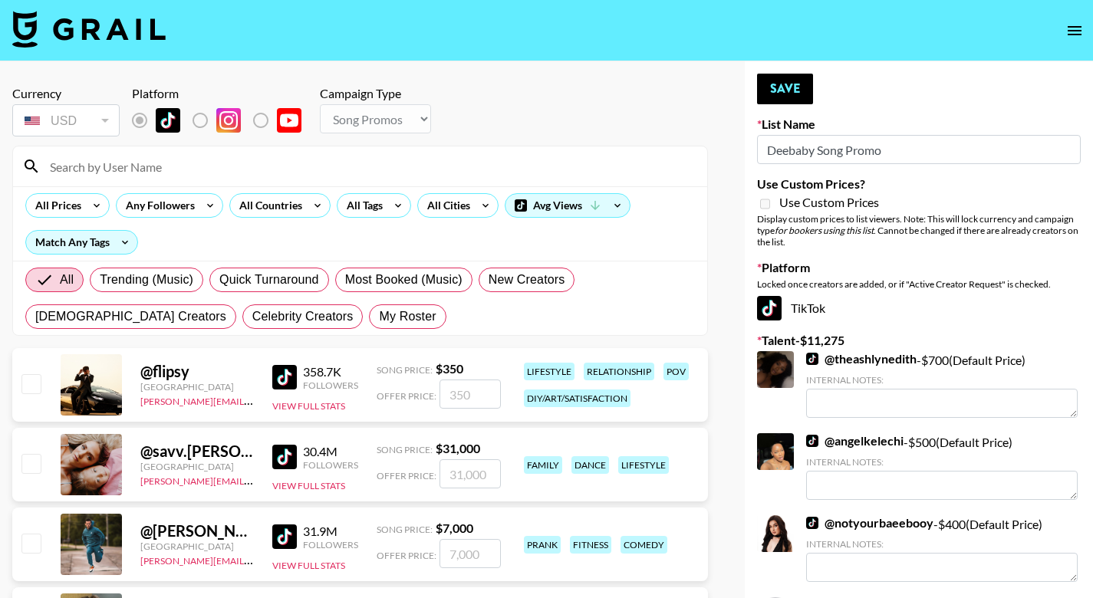 Image resolution: width=1093 pixels, height=598 pixels. Describe the element at coordinates (66, 120) in the screenshot. I see `div: USD` at that location.